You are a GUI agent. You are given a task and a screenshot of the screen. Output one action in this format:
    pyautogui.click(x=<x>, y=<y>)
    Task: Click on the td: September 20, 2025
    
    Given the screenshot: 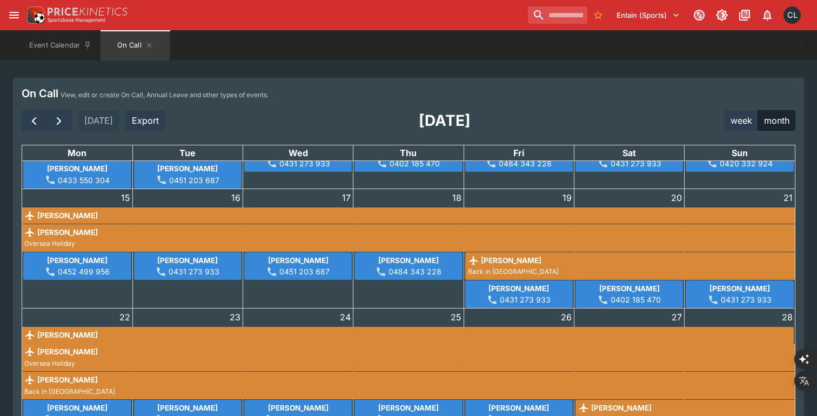 What is the action you would take?
    pyautogui.click(x=629, y=248)
    